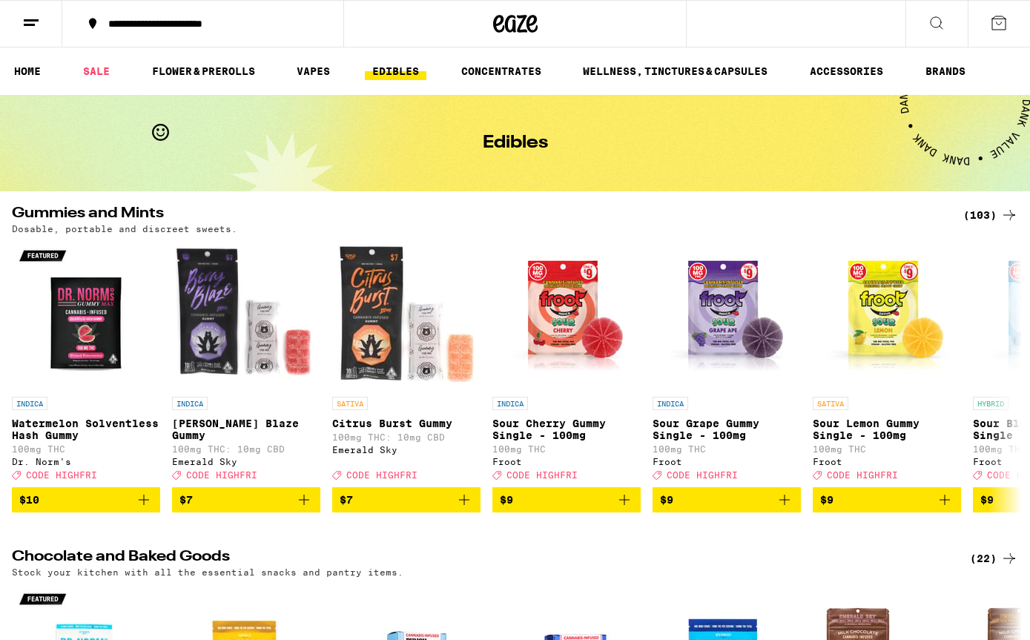 The width and height of the screenshot is (1030, 640). Describe the element at coordinates (727, 430) in the screenshot. I see `p: Sour Grape Gummy Single - 100mg` at that location.